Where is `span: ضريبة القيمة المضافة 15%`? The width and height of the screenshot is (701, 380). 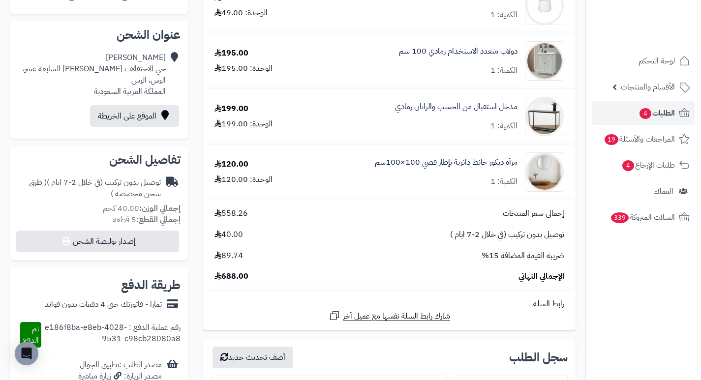
span: ضريبة القيمة المضافة 15% is located at coordinates (523, 256).